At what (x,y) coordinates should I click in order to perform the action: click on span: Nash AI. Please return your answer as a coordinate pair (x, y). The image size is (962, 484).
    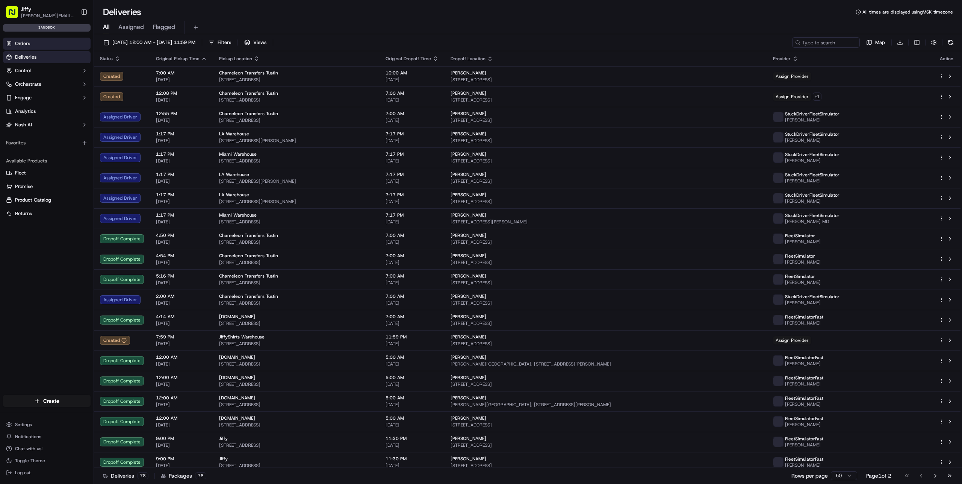
    Looking at the image, I should click on (23, 125).